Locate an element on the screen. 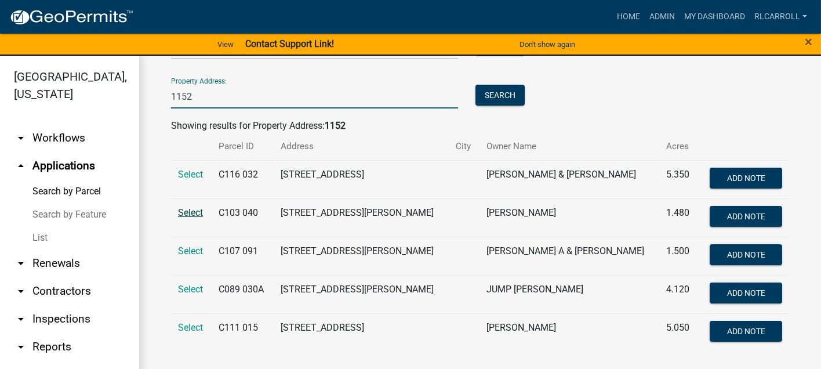  td: 1.480 is located at coordinates (679, 217).